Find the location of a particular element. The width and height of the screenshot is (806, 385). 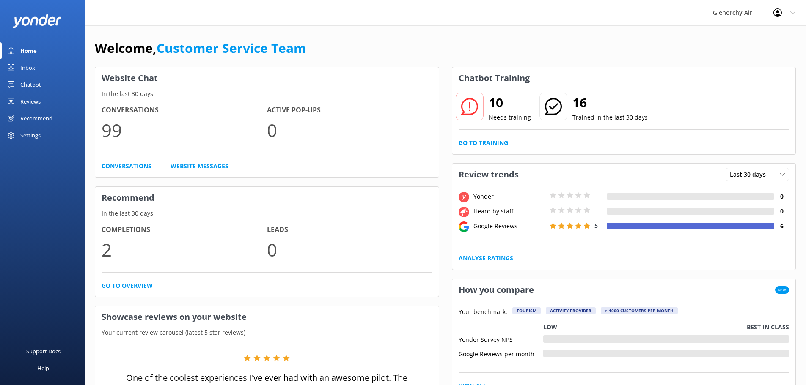

h2: 16 is located at coordinates (610, 103).